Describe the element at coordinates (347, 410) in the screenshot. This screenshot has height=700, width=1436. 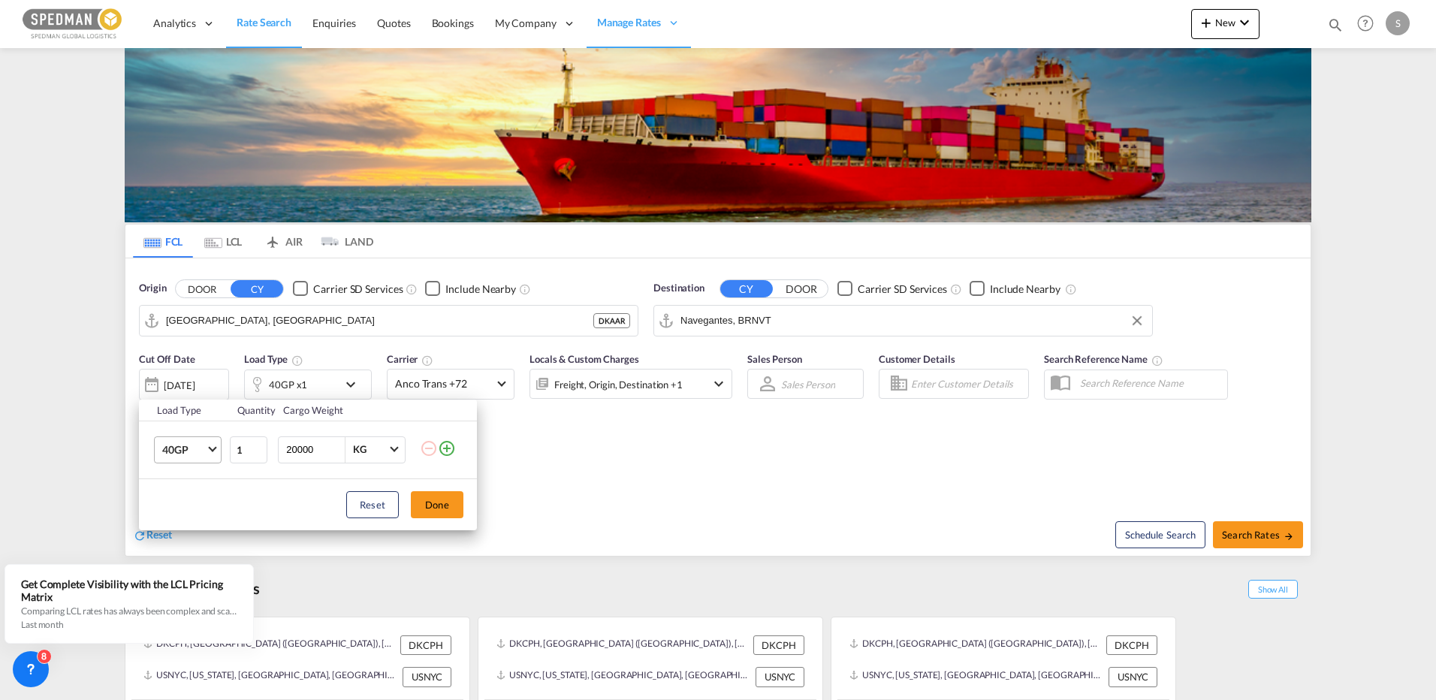
I see `div: Cargo Weight` at that location.